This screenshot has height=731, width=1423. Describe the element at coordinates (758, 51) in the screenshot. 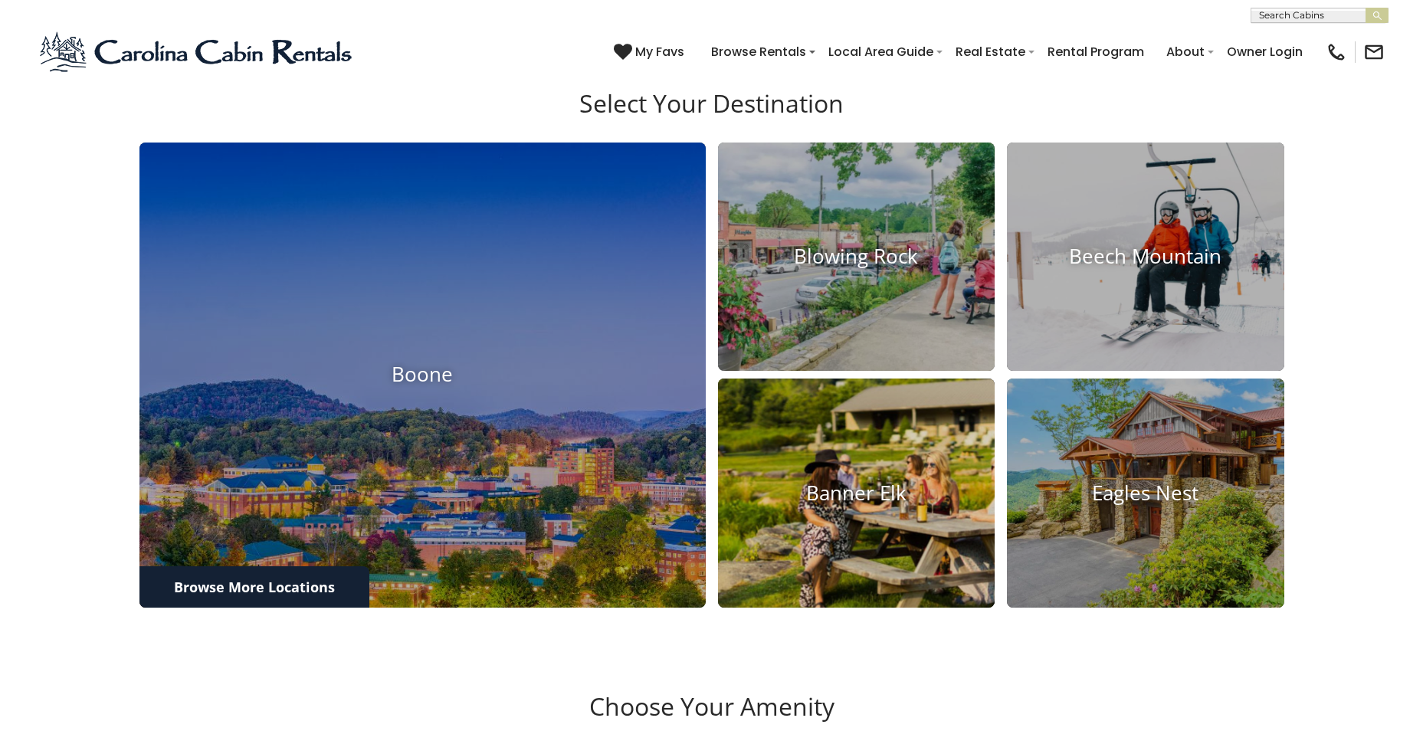

I see `a: Browse Rentals` at that location.